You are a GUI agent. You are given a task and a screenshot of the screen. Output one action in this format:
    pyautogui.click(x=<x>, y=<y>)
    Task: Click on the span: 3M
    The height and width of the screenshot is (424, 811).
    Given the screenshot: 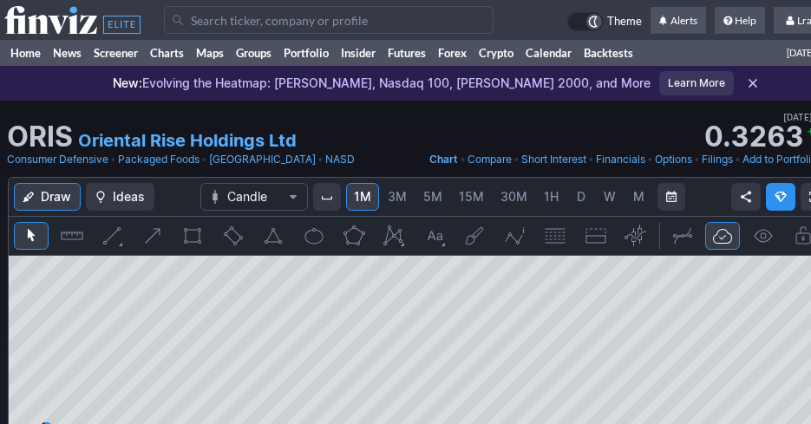 What is the action you would take?
    pyautogui.click(x=397, y=196)
    